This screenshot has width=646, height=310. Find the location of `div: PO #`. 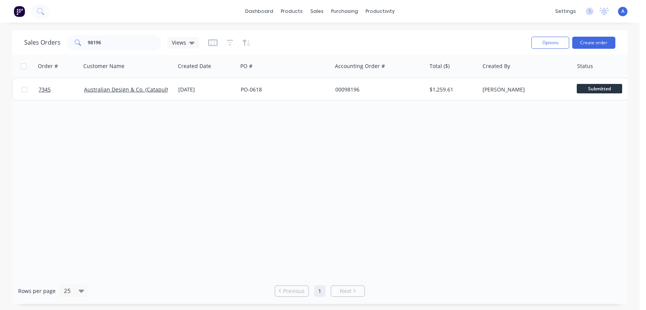

div: PO # is located at coordinates (246, 66).